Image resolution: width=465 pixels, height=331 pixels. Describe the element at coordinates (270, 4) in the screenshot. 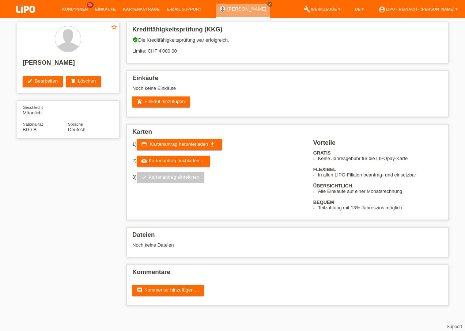

I see `i: close` at that location.